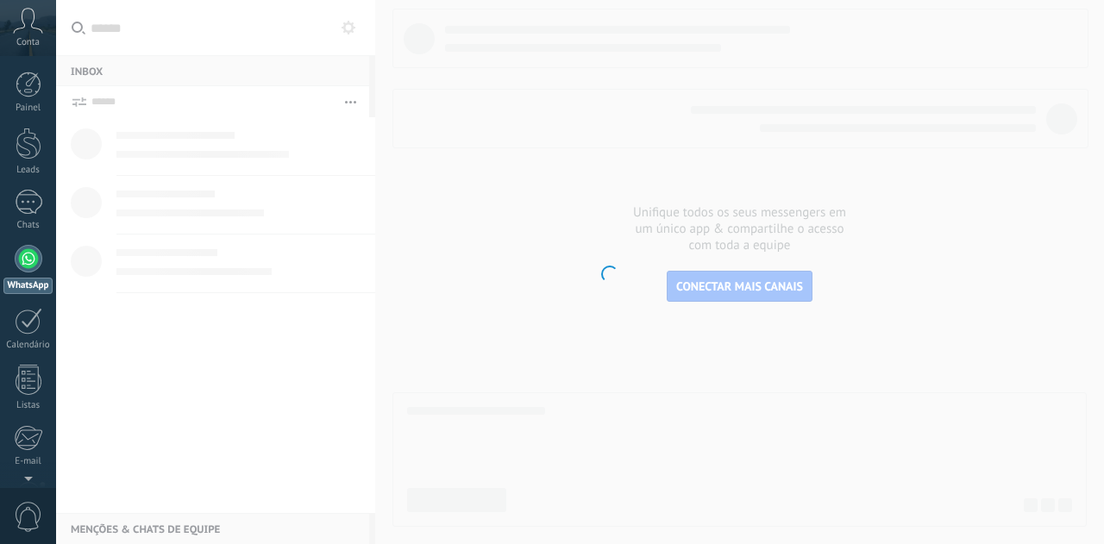  I want to click on div: Leads, so click(28, 170).